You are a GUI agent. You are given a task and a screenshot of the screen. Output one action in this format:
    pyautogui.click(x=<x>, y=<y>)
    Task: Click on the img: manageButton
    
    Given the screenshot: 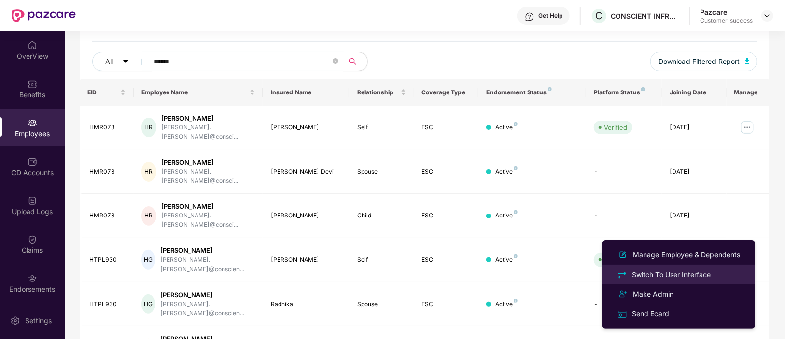 What is the action you would take?
    pyautogui.click(x=748, y=127)
    